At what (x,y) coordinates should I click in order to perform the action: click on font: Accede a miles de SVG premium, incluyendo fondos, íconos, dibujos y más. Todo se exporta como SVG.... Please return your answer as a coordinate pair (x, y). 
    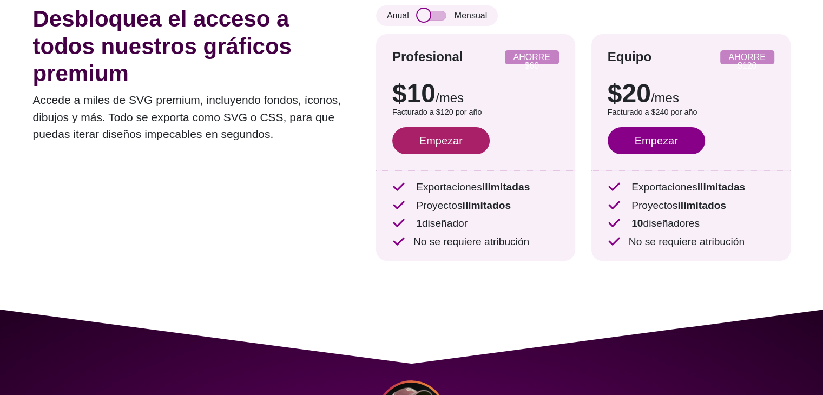
    Looking at the image, I should click on (187, 117).